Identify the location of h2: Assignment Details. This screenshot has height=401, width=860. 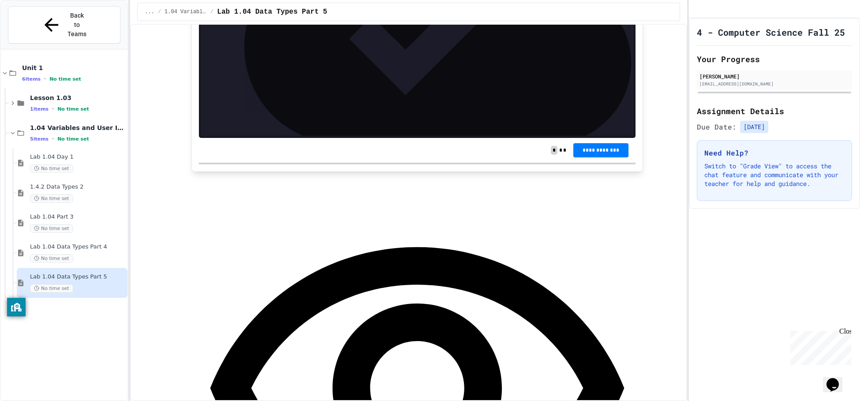
(774, 111).